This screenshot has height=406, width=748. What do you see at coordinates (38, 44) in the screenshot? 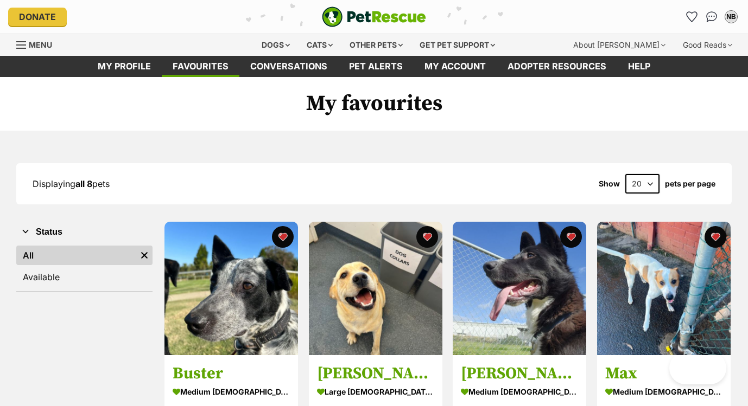
I see `a: Menu` at bounding box center [38, 44].